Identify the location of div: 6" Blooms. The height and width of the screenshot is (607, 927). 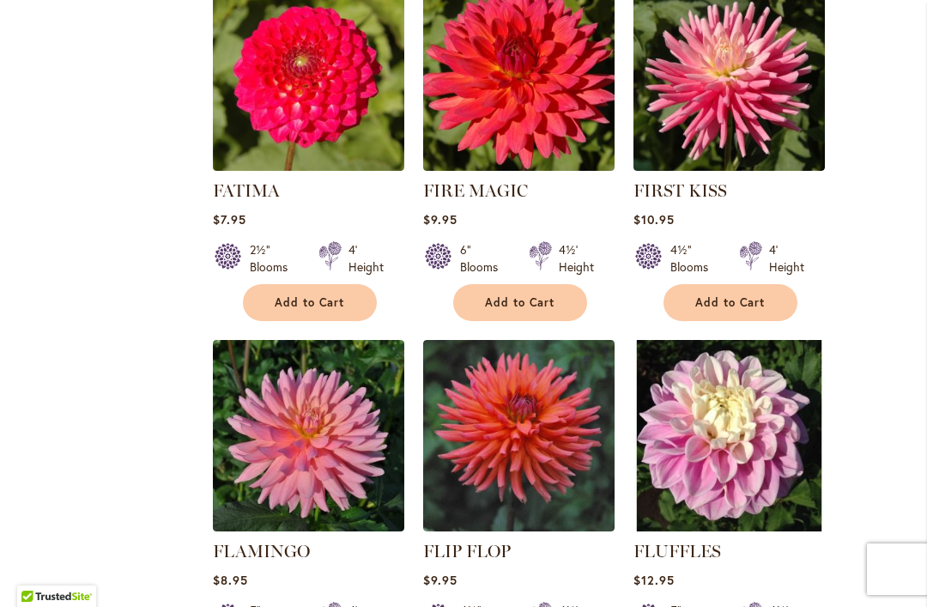
(484, 258).